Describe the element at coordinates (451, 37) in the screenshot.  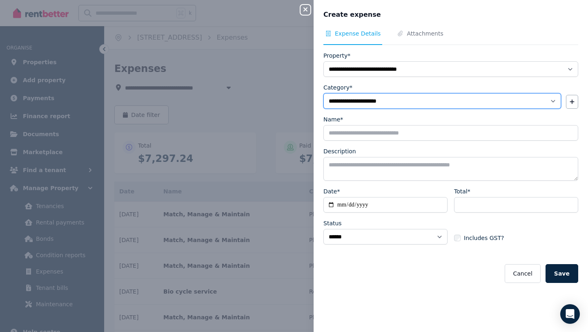
I see `nav: Tabs` at that location.